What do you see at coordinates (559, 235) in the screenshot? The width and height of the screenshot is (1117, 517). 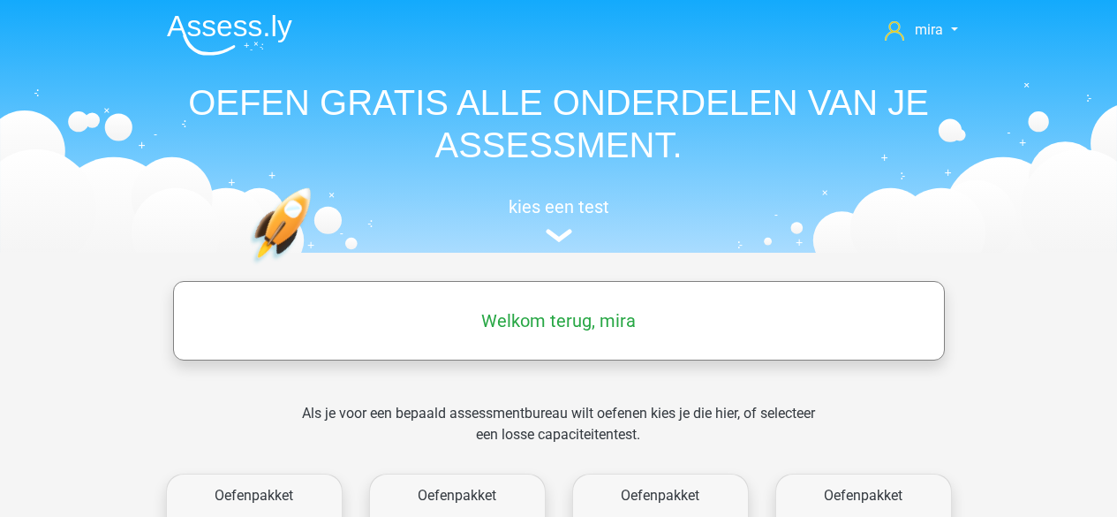 I see `img: assessment` at bounding box center [559, 235].